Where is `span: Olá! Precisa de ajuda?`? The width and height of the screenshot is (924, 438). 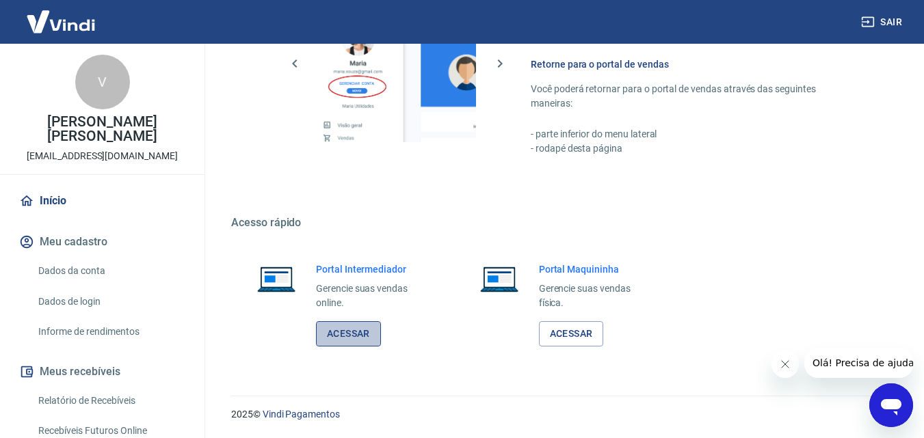
span: Olá! Precisa de ajuda? is located at coordinates (62, 15).